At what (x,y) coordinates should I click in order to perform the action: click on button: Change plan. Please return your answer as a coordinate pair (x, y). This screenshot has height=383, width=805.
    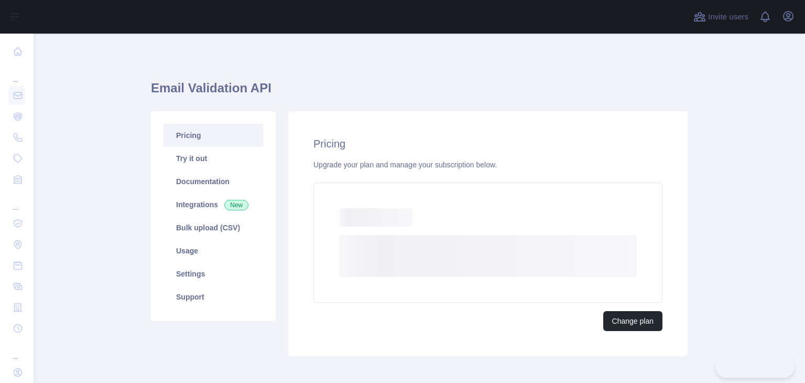
    Looking at the image, I should click on (633, 321).